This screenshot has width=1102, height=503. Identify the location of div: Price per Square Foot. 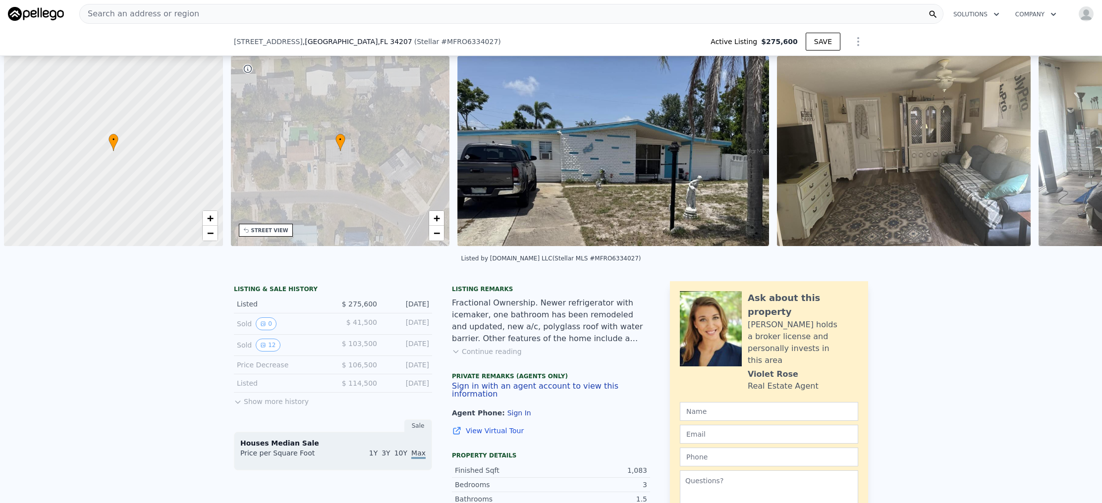
(286, 456).